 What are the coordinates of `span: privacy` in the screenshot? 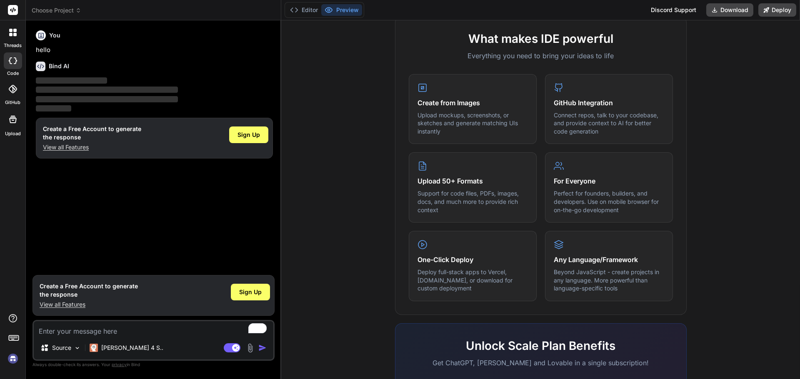 It's located at (119, 365).